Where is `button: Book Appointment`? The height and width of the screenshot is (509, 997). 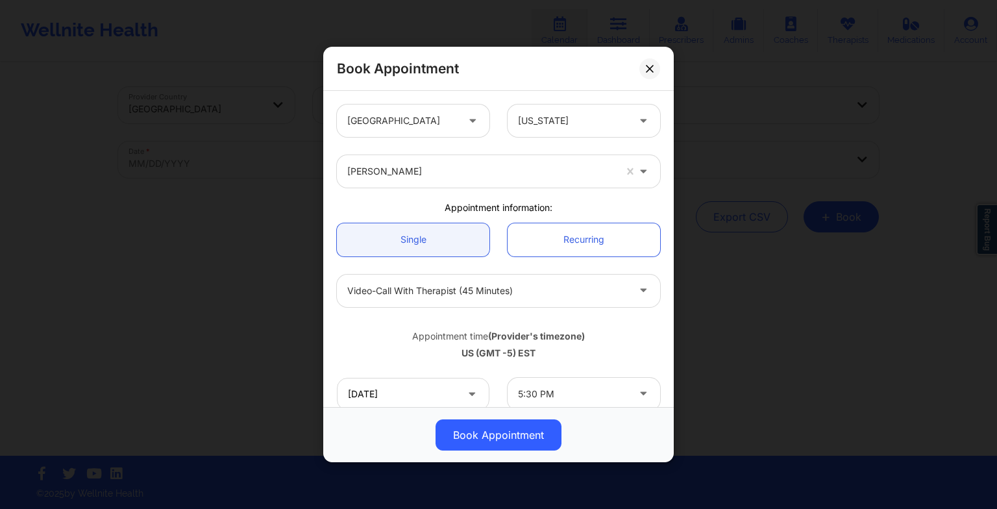 button: Book Appointment is located at coordinates (499, 435).